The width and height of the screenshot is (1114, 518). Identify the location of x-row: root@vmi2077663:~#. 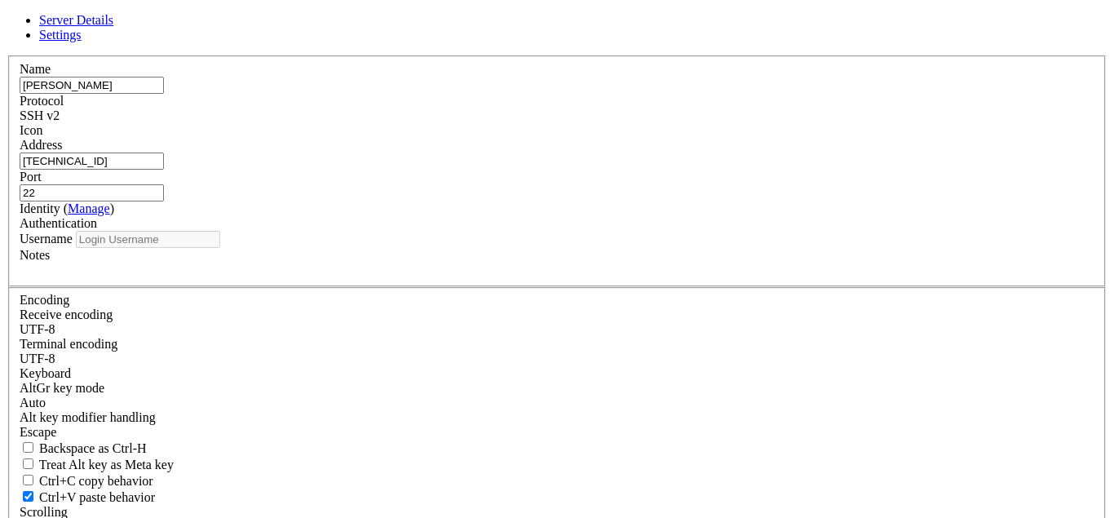
(453, 379).